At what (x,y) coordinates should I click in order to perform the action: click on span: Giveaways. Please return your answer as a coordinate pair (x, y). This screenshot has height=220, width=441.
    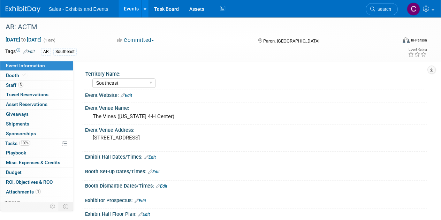
    Looking at the image, I should click on (17, 114).